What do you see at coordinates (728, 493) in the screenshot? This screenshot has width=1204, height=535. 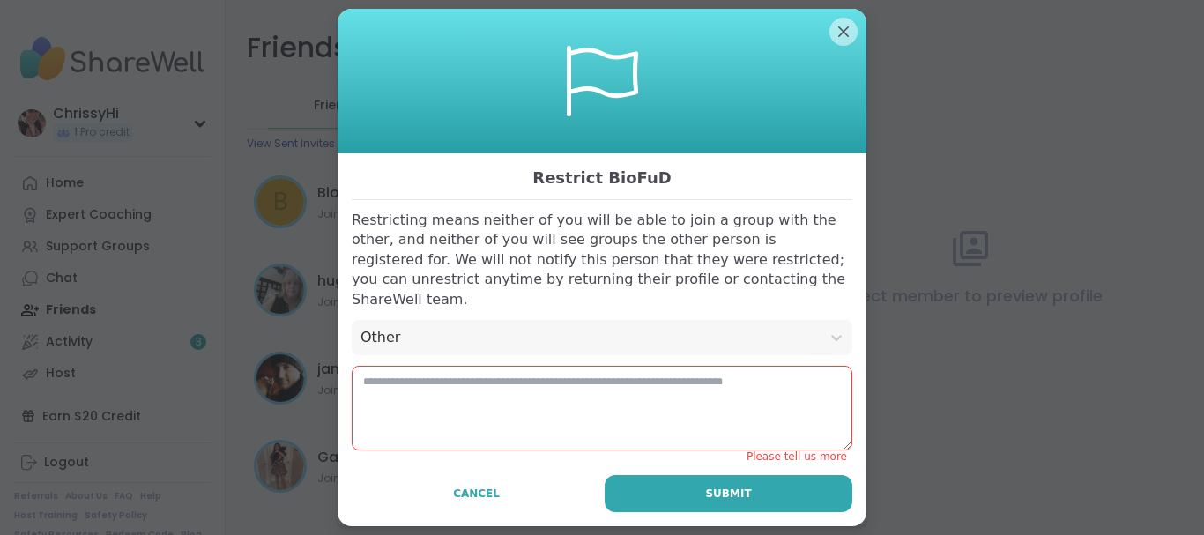 I see `span: Submit` at bounding box center [728, 493].